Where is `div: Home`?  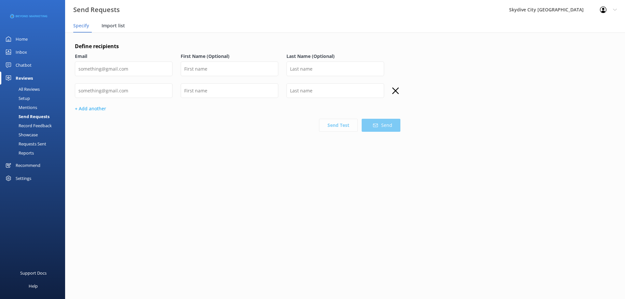 div: Home is located at coordinates (21, 39).